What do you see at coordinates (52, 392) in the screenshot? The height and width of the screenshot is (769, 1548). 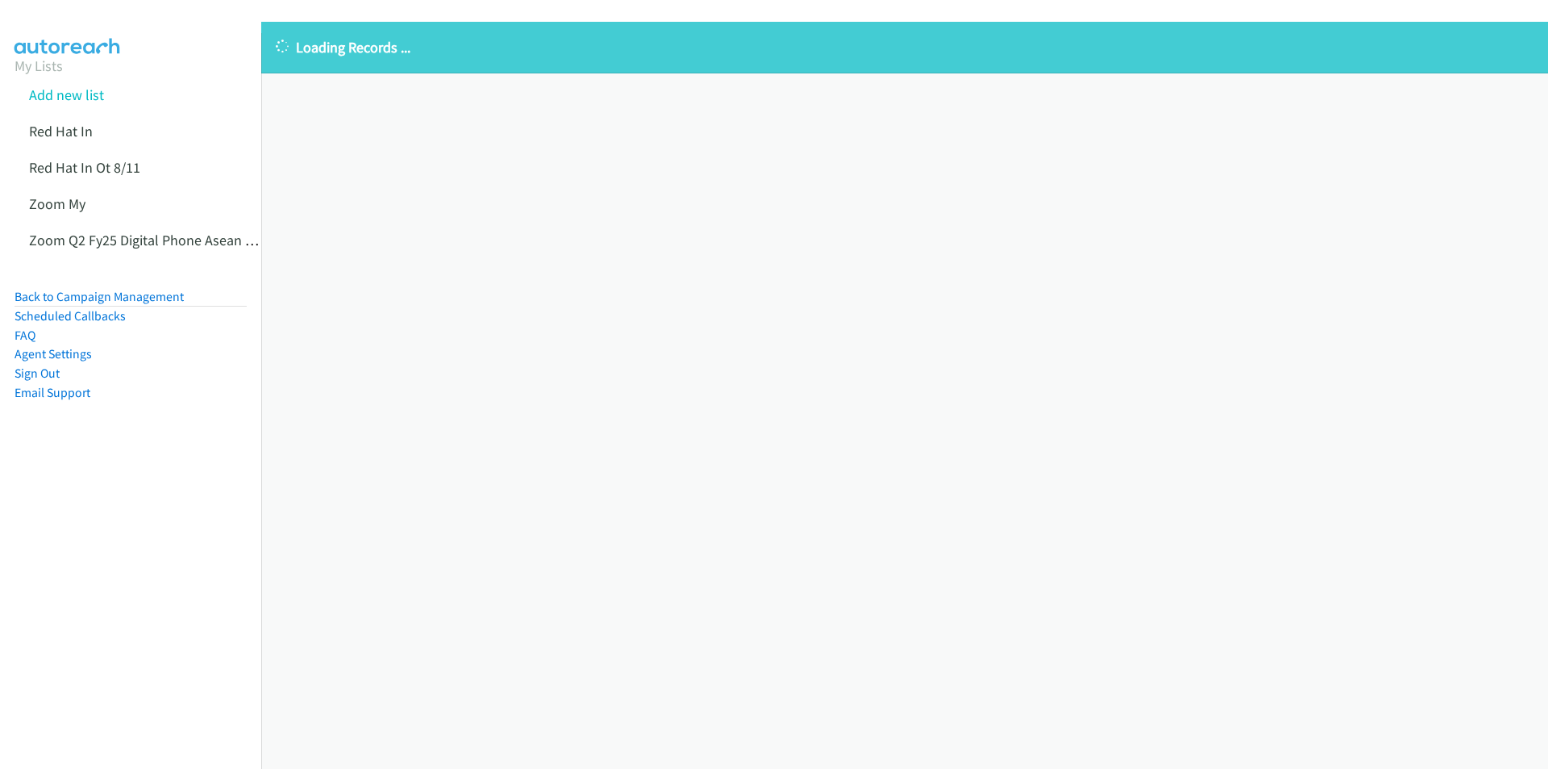 I see `a: Email Support` at bounding box center [52, 392].